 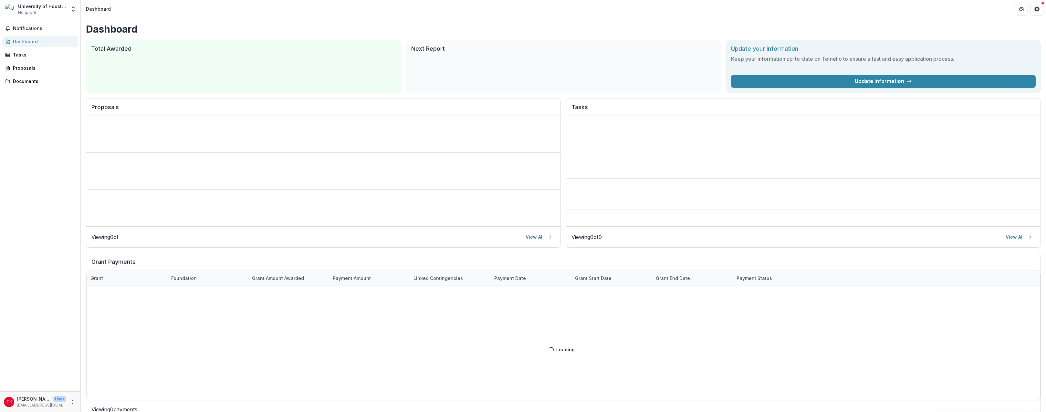 What do you see at coordinates (323, 110) in the screenshot?
I see `h2: Proposals` at bounding box center [323, 110].